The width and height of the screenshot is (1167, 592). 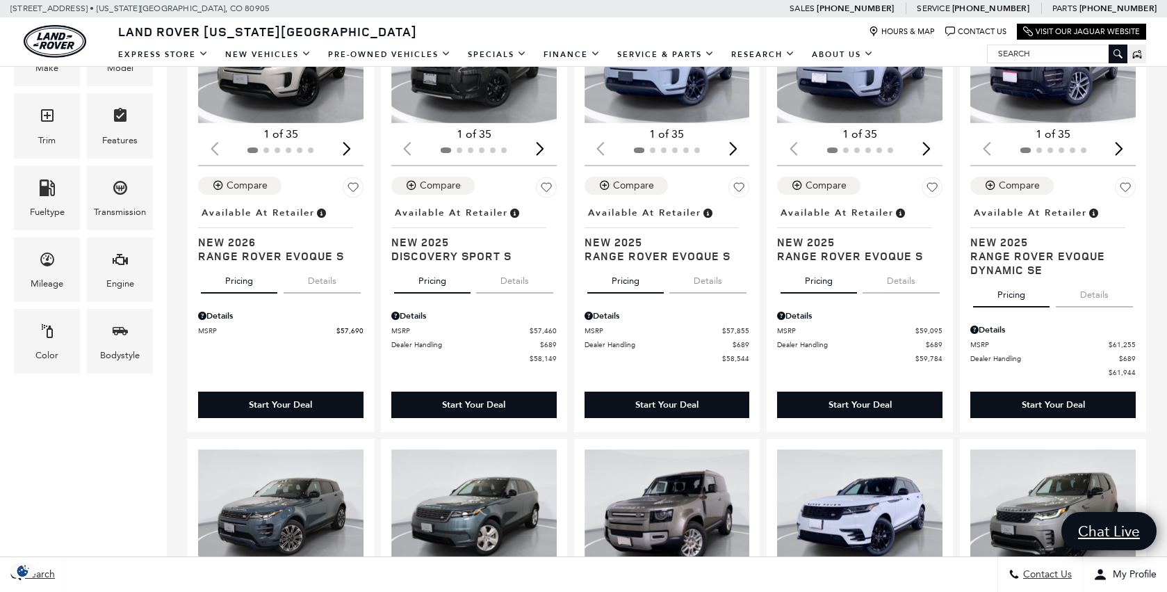 I want to click on a: New Vehicles, so click(x=268, y=54).